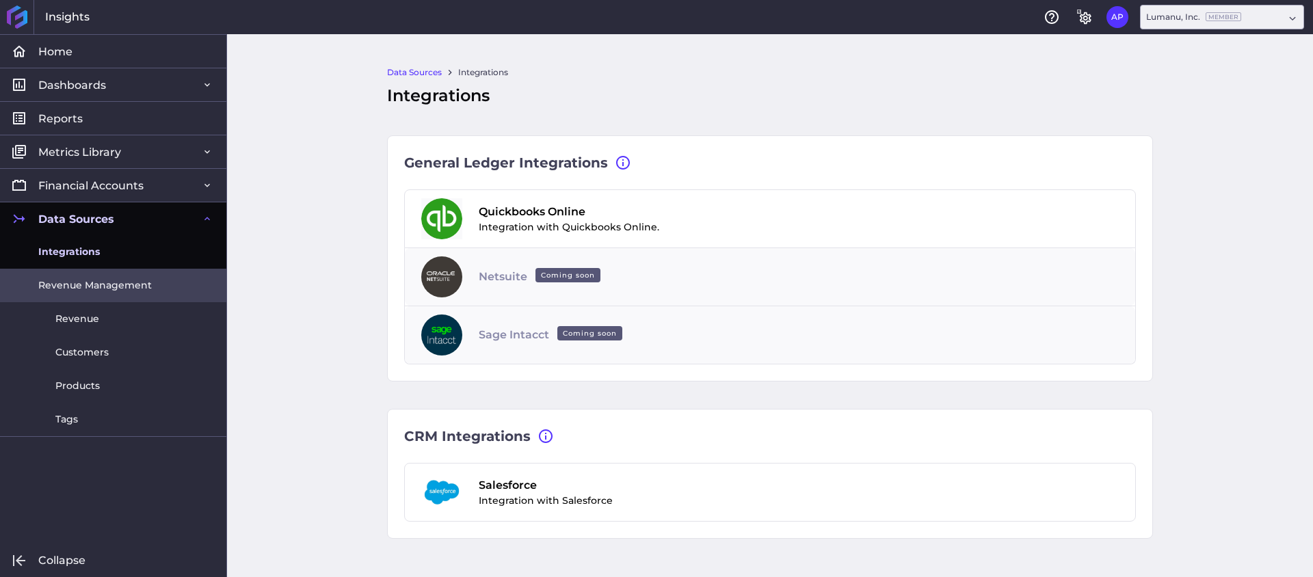 The image size is (1313, 577). I want to click on span: Tags, so click(66, 419).